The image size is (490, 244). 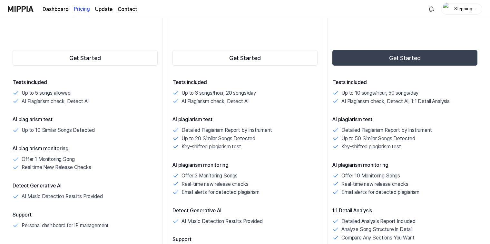 I want to click on p: Analyze Song Structure in Detail, so click(x=377, y=229).